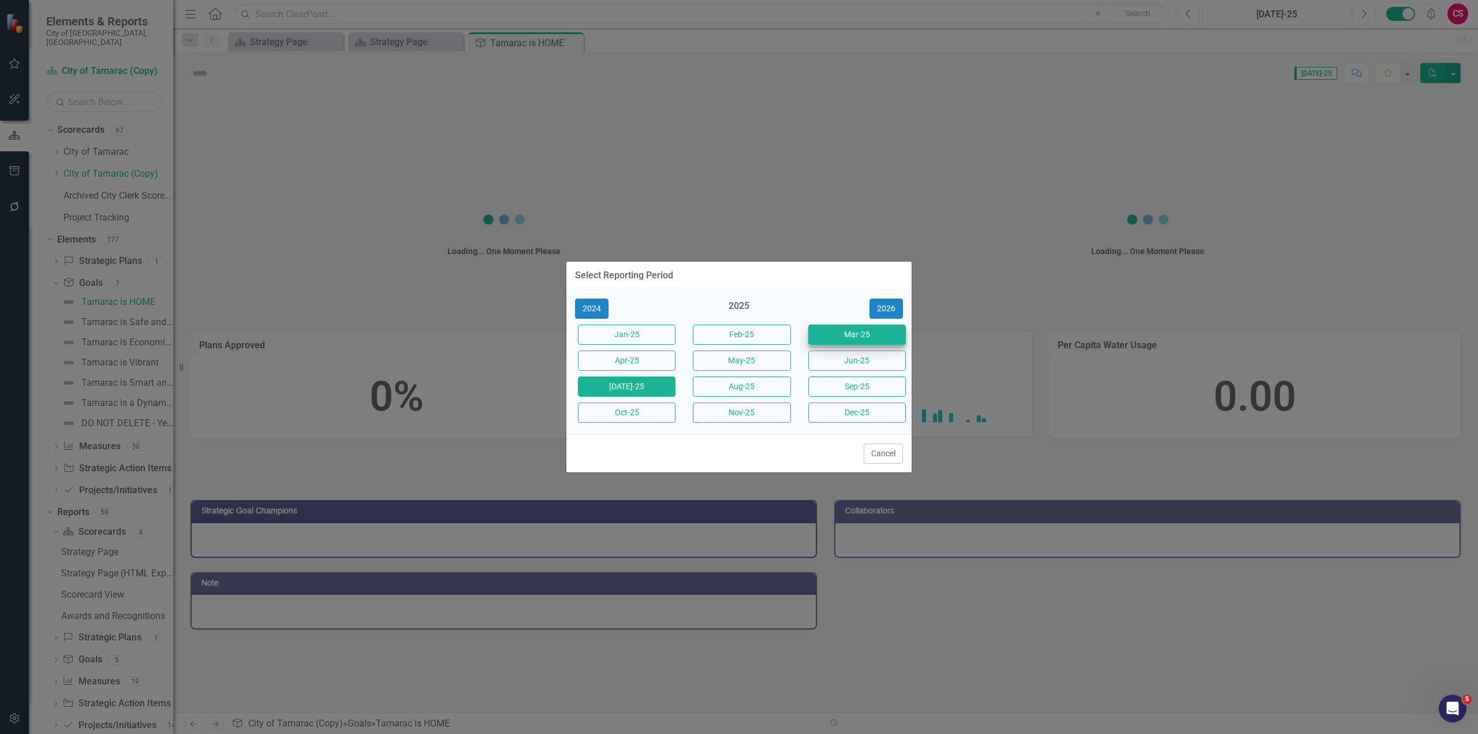  What do you see at coordinates (741, 334) in the screenshot?
I see `button: Feb-25` at bounding box center [741, 334].